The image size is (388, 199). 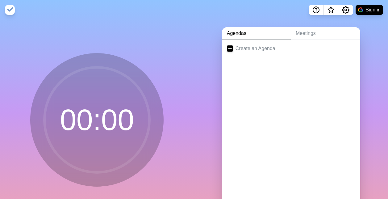 What do you see at coordinates (316, 10) in the screenshot?
I see `button: Help` at bounding box center [316, 10].